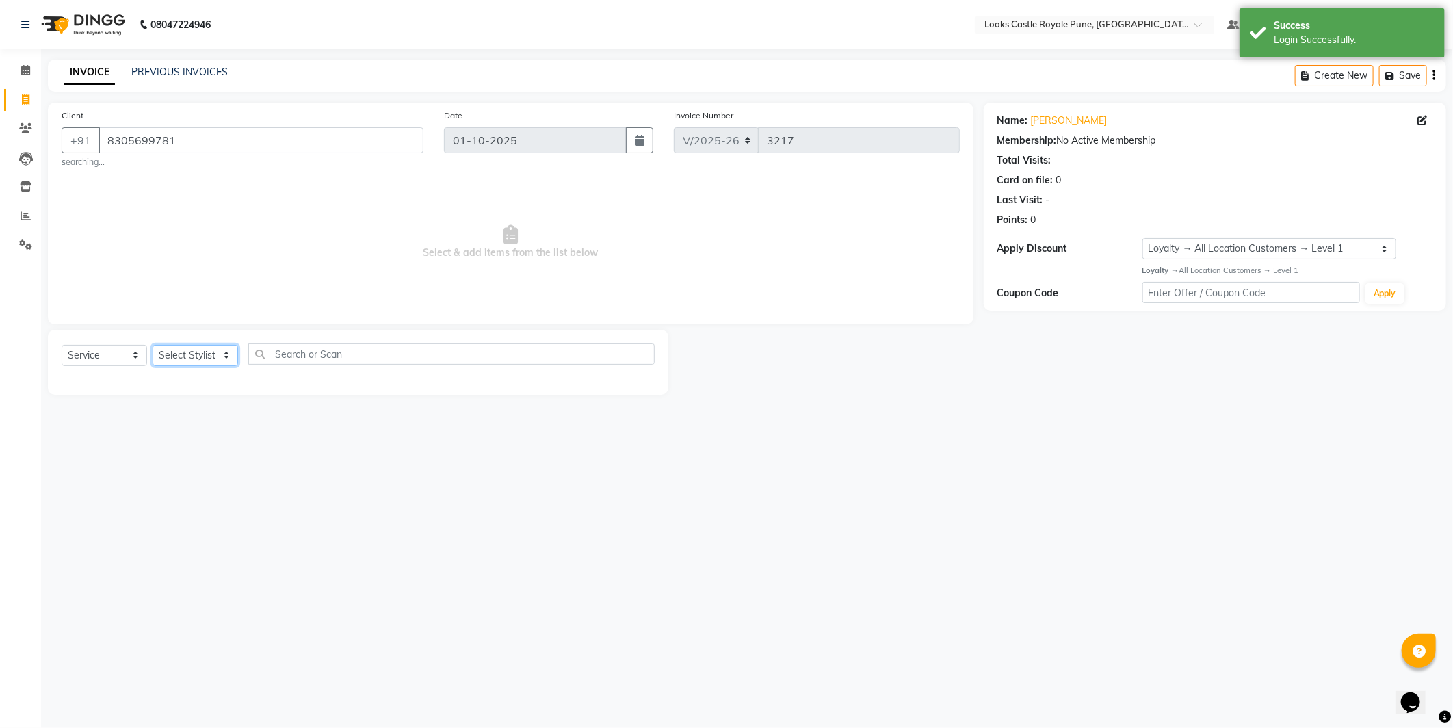 This screenshot has height=728, width=1453. What do you see at coordinates (1385, 293) in the screenshot?
I see `button: Apply` at bounding box center [1385, 293].